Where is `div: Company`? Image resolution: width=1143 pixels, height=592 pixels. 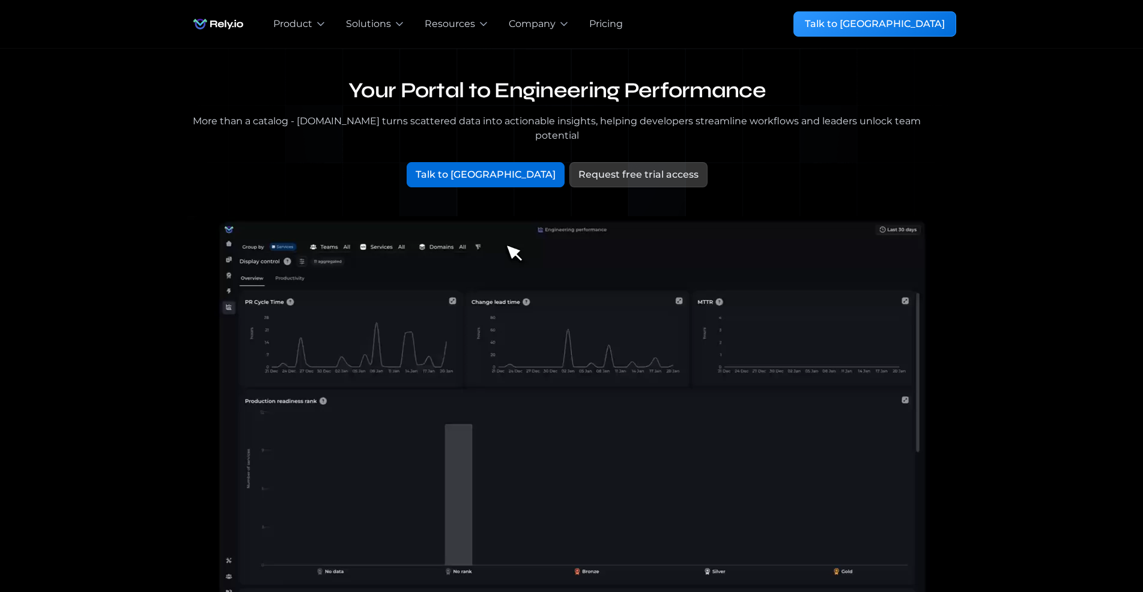
div: Company is located at coordinates (532, 24).